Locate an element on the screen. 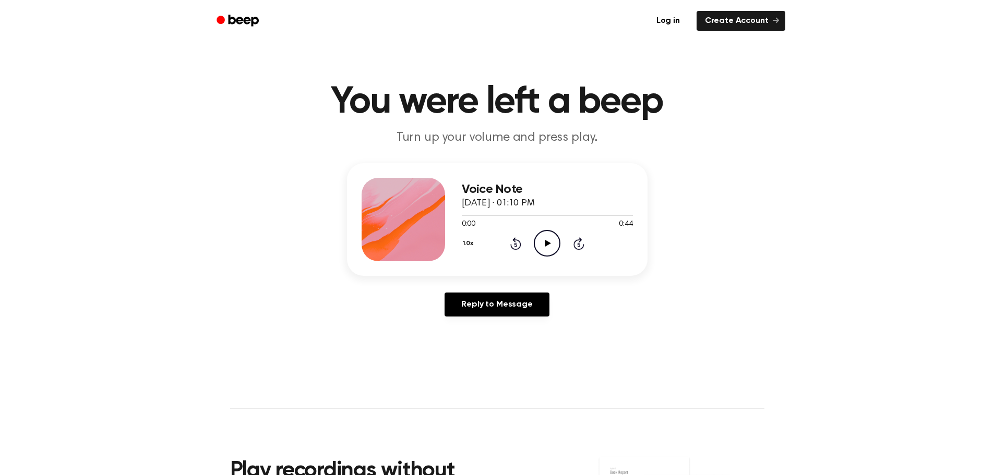  button: 1.0x is located at coordinates (469, 244).